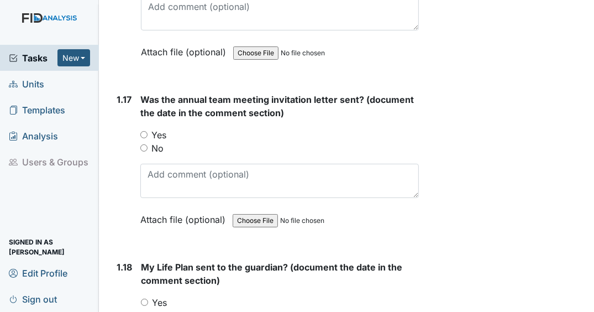  Describe the element at coordinates (277, 106) in the screenshot. I see `span: Was the annual team meeting invitation letter sent? (document the date in the comment section)` at that location.